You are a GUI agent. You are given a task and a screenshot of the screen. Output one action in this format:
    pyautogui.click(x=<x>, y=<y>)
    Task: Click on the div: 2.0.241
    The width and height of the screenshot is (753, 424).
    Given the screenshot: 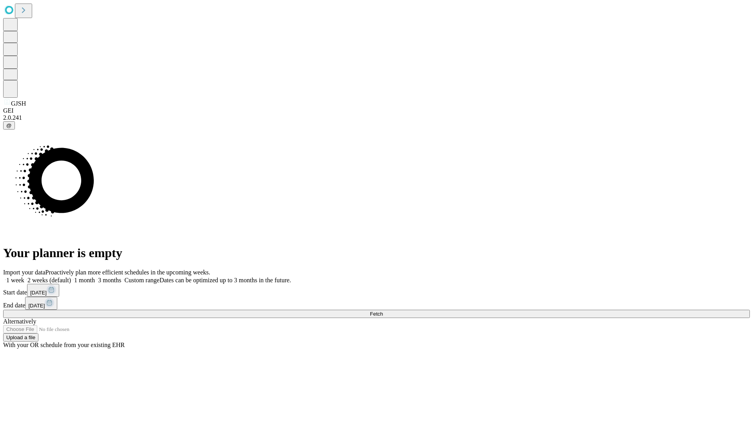 What is the action you would take?
    pyautogui.click(x=376, y=118)
    